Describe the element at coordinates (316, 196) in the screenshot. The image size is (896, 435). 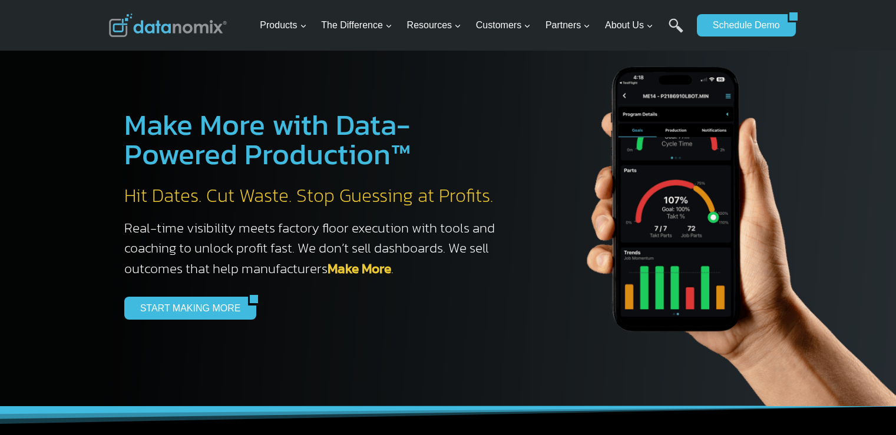
I see `h2: Hit Dates. Cut Waste. Stop Guessing at Profits.` at that location.